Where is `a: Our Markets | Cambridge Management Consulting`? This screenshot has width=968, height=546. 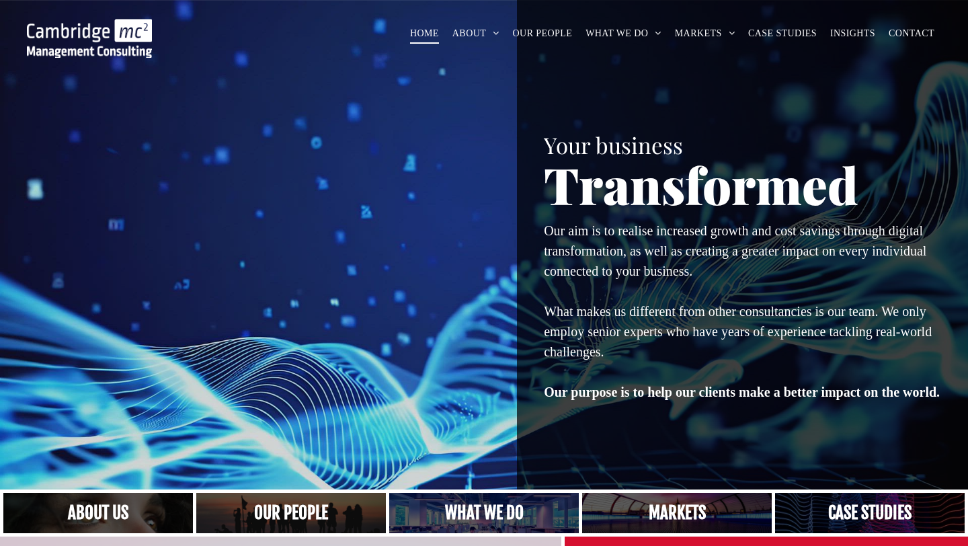 a: Our Markets | Cambridge Management Consulting is located at coordinates (677, 513).